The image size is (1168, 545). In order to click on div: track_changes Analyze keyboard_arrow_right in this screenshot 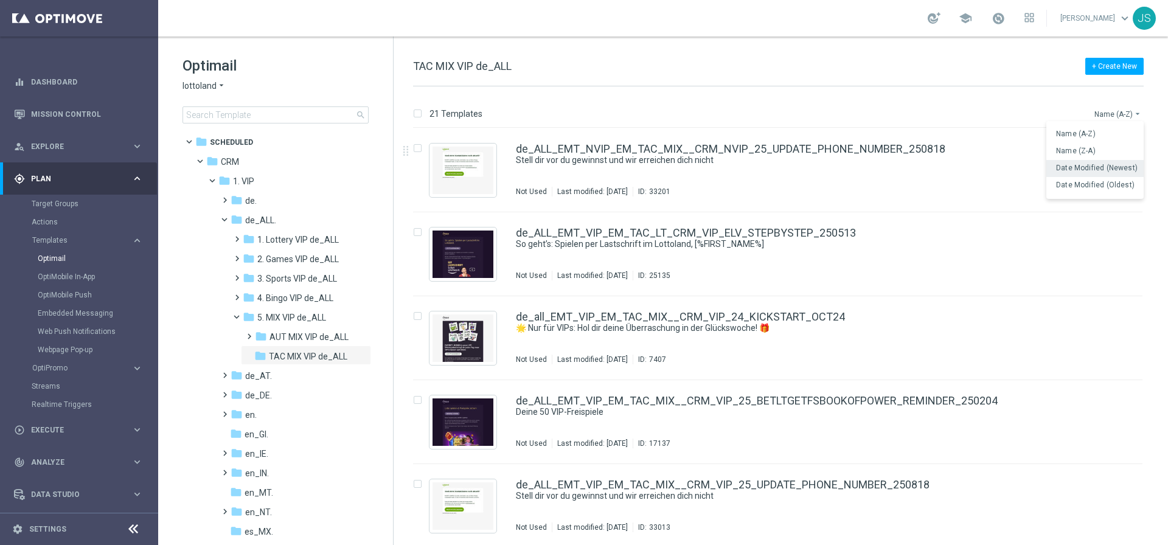, I will do `click(78, 462)`.